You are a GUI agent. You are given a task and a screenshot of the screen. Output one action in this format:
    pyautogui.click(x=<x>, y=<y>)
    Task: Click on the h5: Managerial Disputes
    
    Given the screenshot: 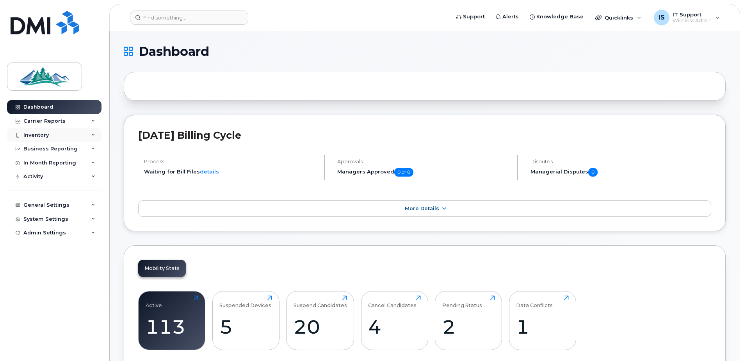 What is the action you would take?
    pyautogui.click(x=621, y=172)
    